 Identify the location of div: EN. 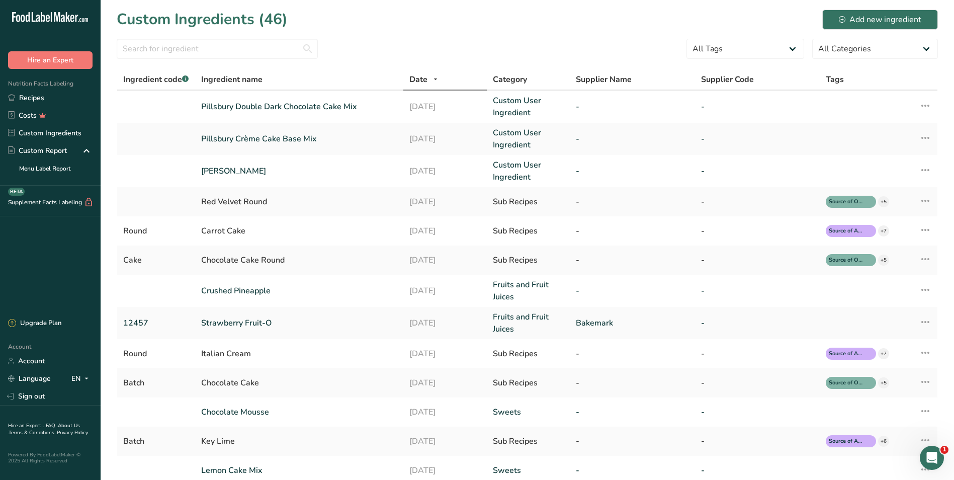
(82, 379).